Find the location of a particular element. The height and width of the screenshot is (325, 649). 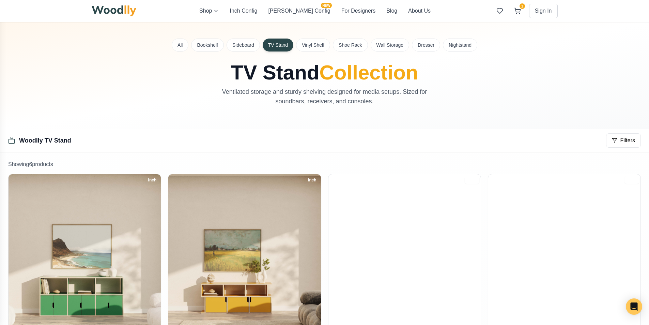

button: Nightstand is located at coordinates (460, 45).